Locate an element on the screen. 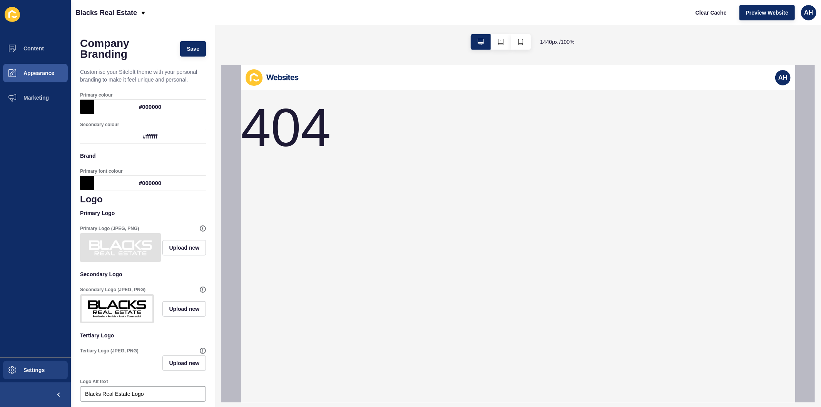 This screenshot has height=407, width=821. h1: Company Branding is located at coordinates (126, 49).